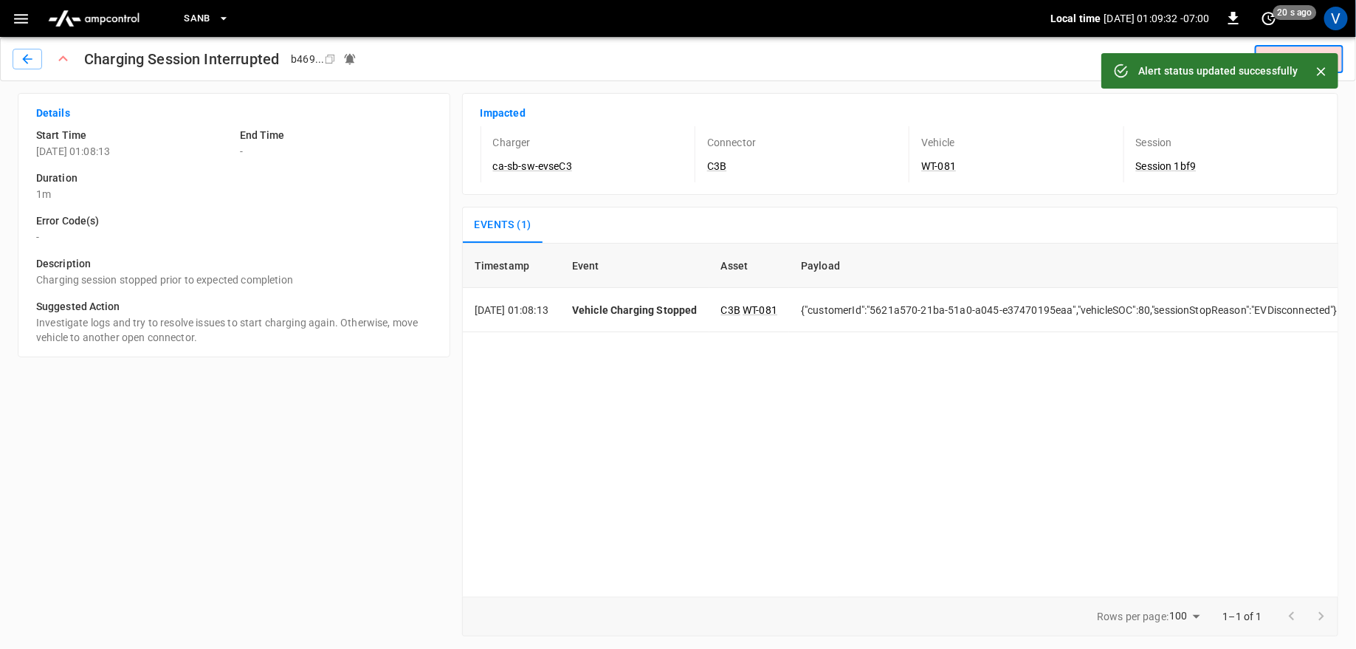  What do you see at coordinates (1294, 13) in the screenshot?
I see `span: 20 s ago` at bounding box center [1294, 13].